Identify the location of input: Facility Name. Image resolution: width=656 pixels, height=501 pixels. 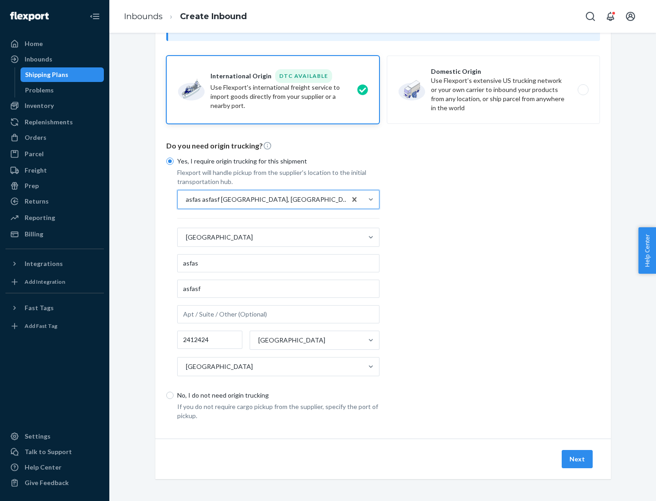
(278, 263).